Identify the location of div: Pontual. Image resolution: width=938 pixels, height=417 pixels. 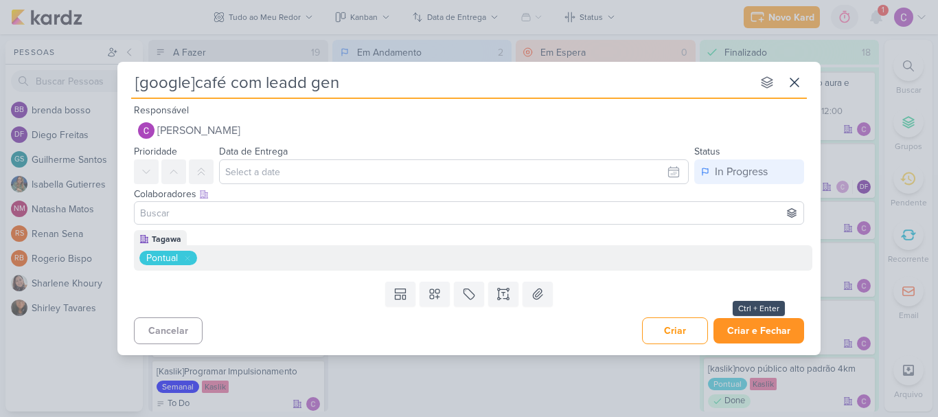
(162, 258).